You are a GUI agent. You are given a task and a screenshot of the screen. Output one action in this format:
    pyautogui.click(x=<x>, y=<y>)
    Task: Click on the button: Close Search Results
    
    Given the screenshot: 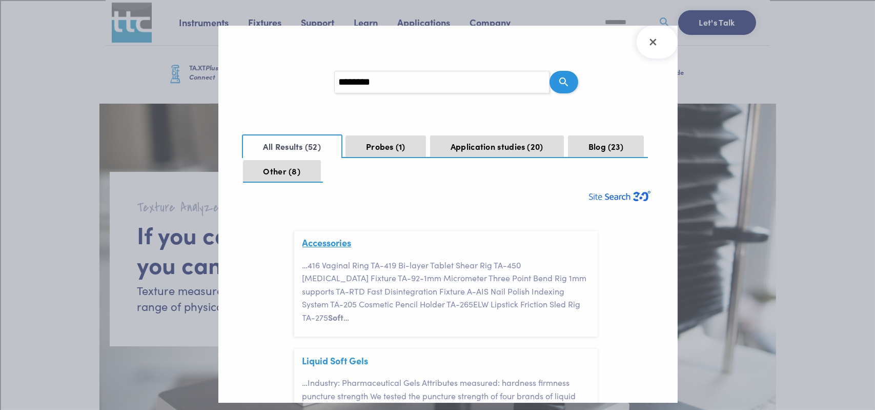 What is the action you would take?
    pyautogui.click(x=657, y=42)
    